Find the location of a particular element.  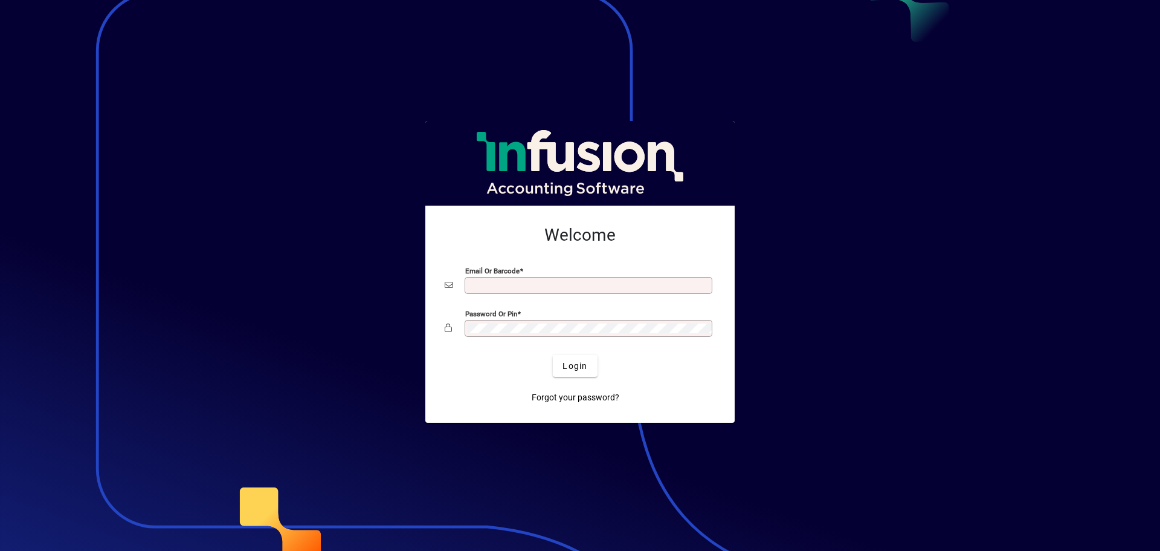

span: Forgot your password? is located at coordinates (575, 397).